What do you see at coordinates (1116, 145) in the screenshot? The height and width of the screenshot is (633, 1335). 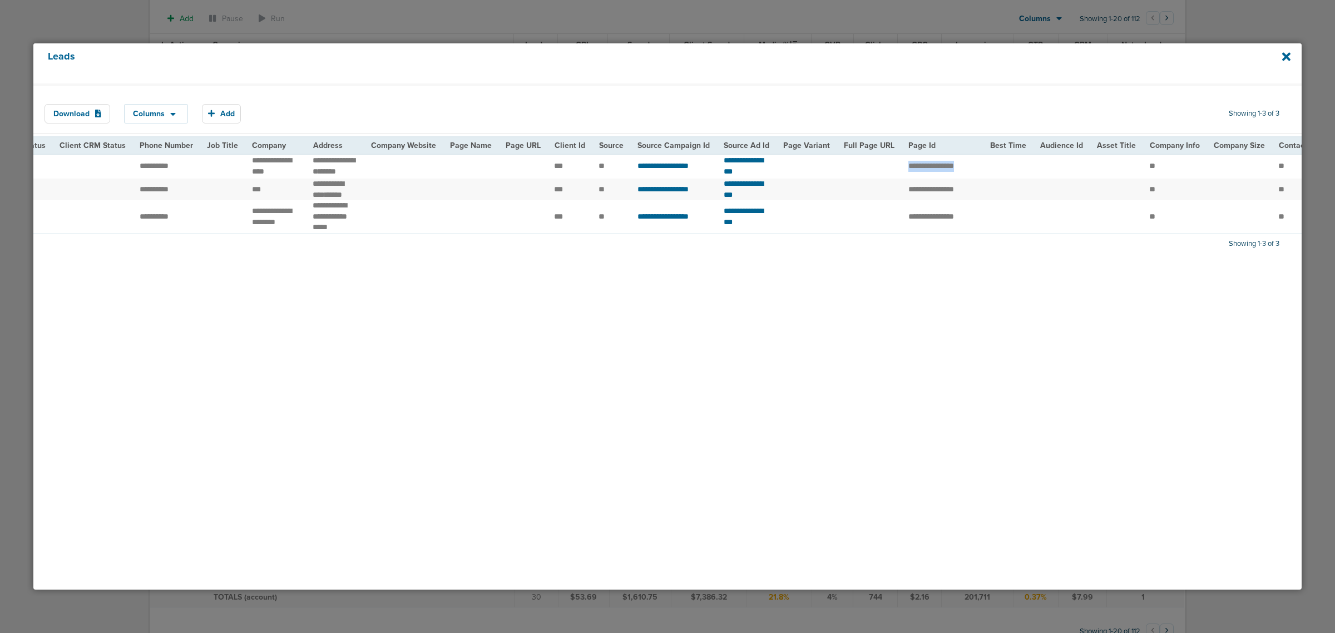 I see `th: Asset Title` at bounding box center [1116, 145].